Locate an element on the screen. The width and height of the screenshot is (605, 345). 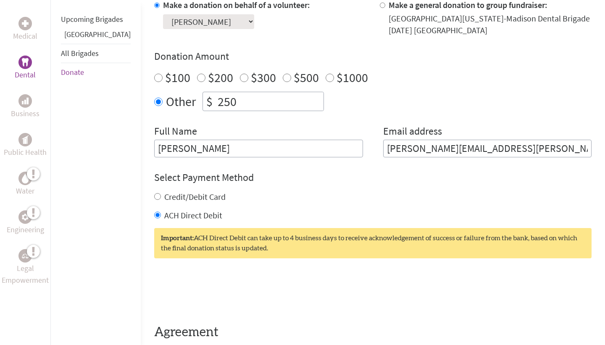
li: Guatemala is located at coordinates (96, 36).